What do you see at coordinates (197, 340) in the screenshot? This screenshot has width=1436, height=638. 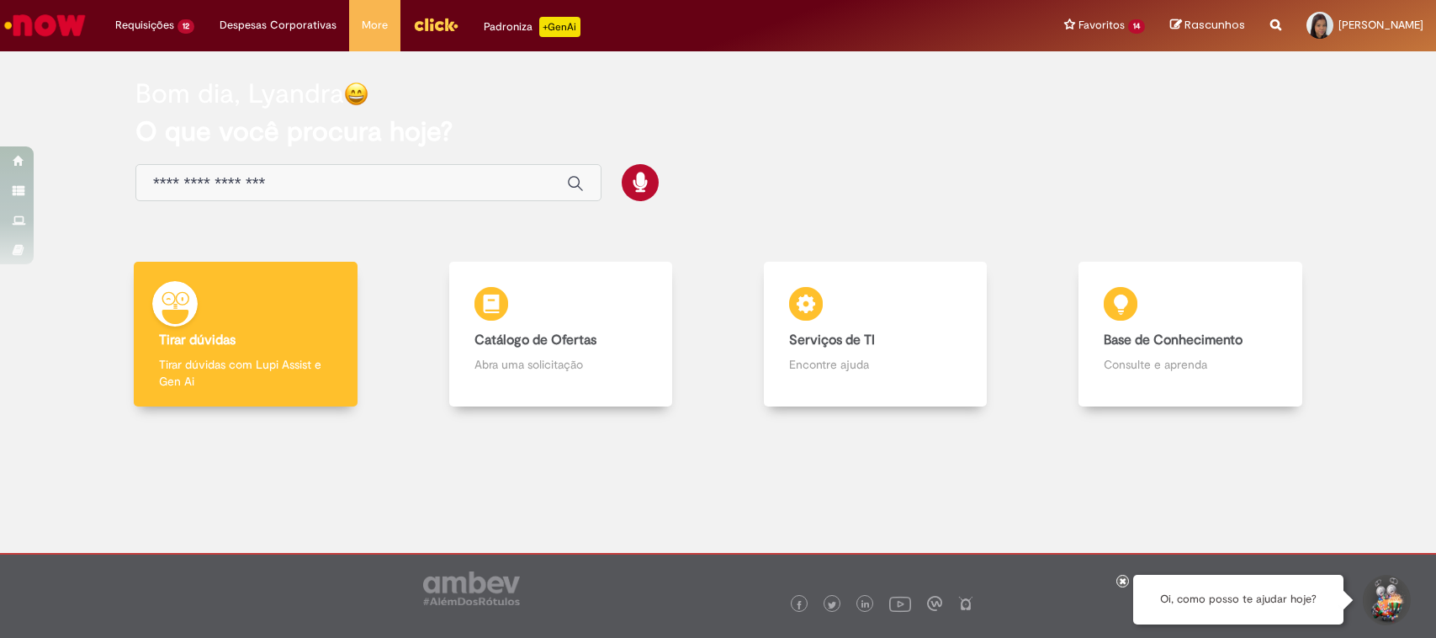 I see `b: Tirar dúvidas` at bounding box center [197, 340].